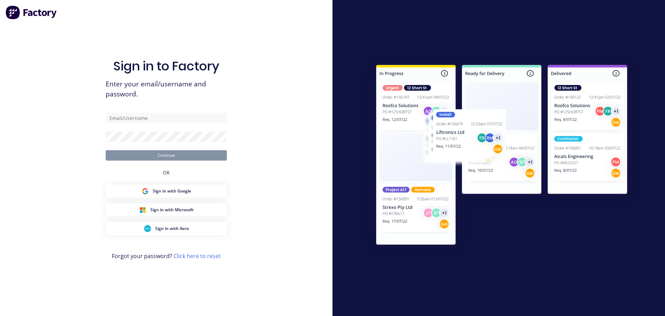 Image resolution: width=665 pixels, height=316 pixels. Describe the element at coordinates (32, 12) in the screenshot. I see `img: Factory` at that location.